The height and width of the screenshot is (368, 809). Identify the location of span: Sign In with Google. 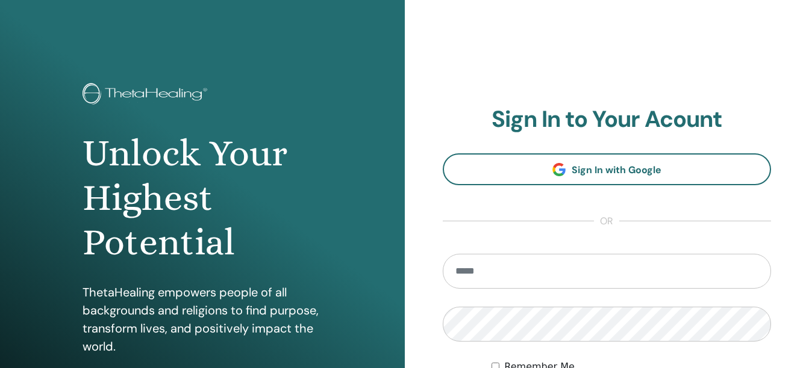
(616, 170).